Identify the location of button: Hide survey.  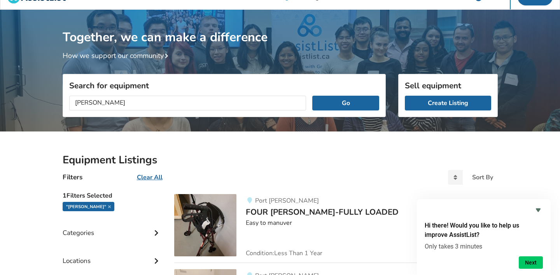
(538, 210).